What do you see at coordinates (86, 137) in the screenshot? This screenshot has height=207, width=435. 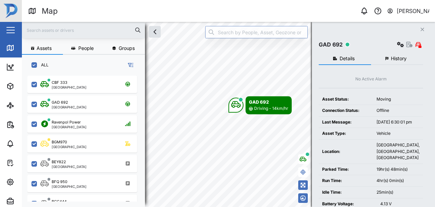 I see `div: grid` at bounding box center [86, 137].